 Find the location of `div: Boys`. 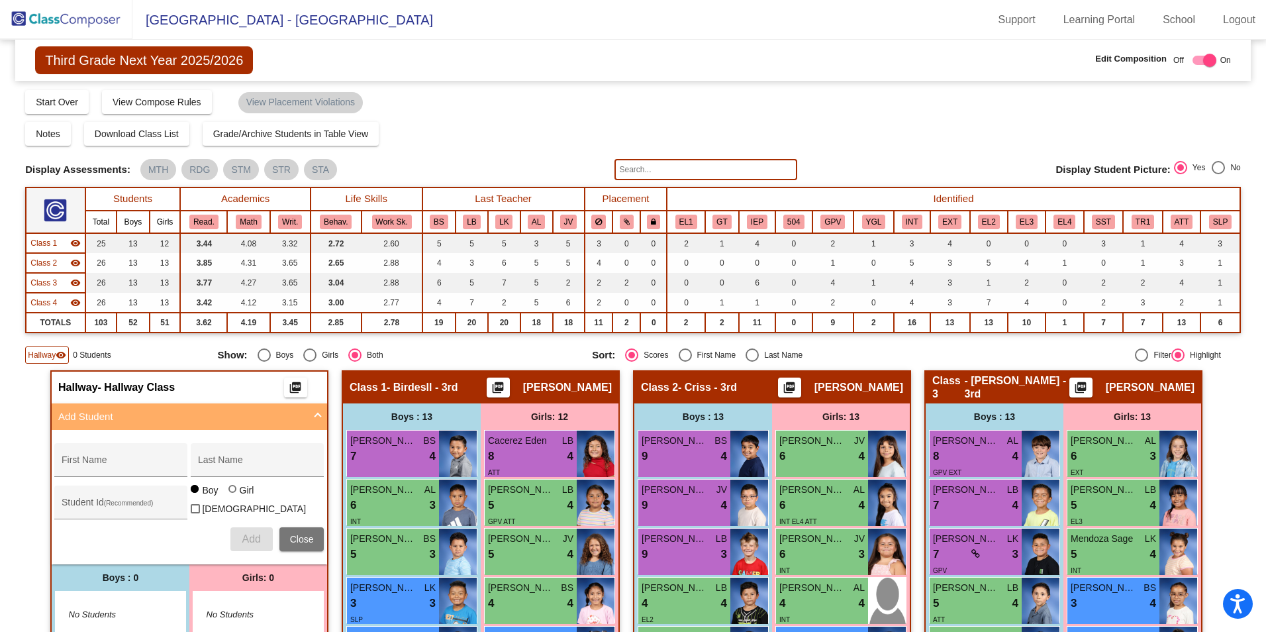

div: Boys is located at coordinates (282, 355).